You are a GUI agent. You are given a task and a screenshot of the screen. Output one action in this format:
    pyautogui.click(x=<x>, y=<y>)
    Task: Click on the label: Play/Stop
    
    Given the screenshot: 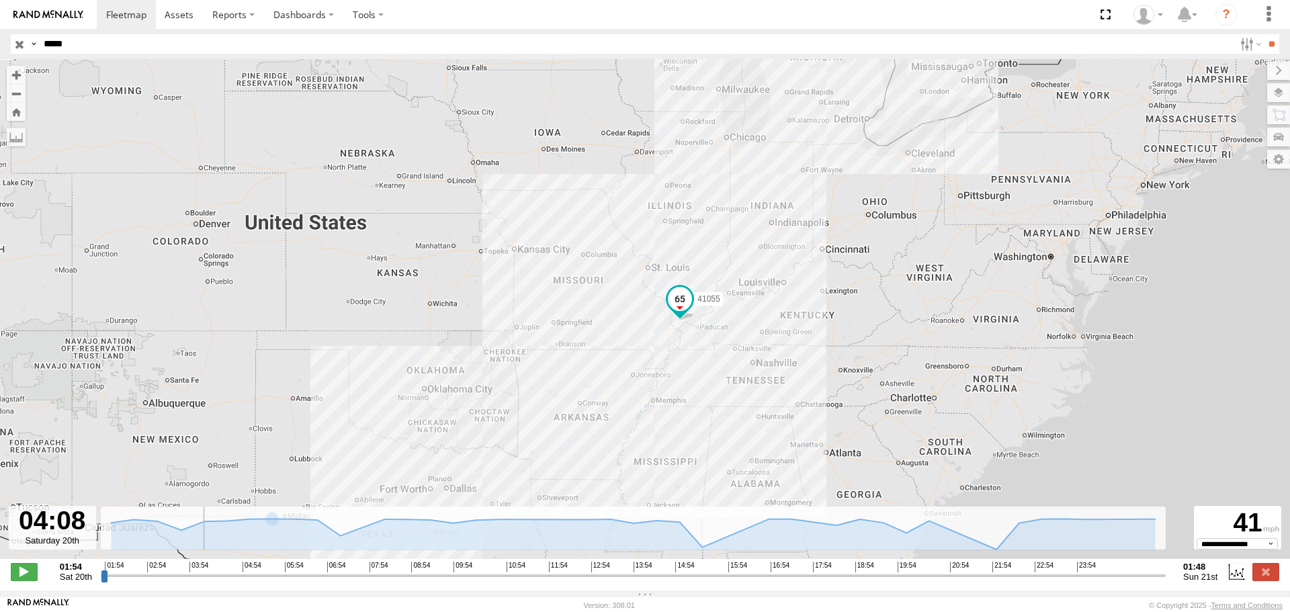 What is the action you would take?
    pyautogui.click(x=24, y=572)
    